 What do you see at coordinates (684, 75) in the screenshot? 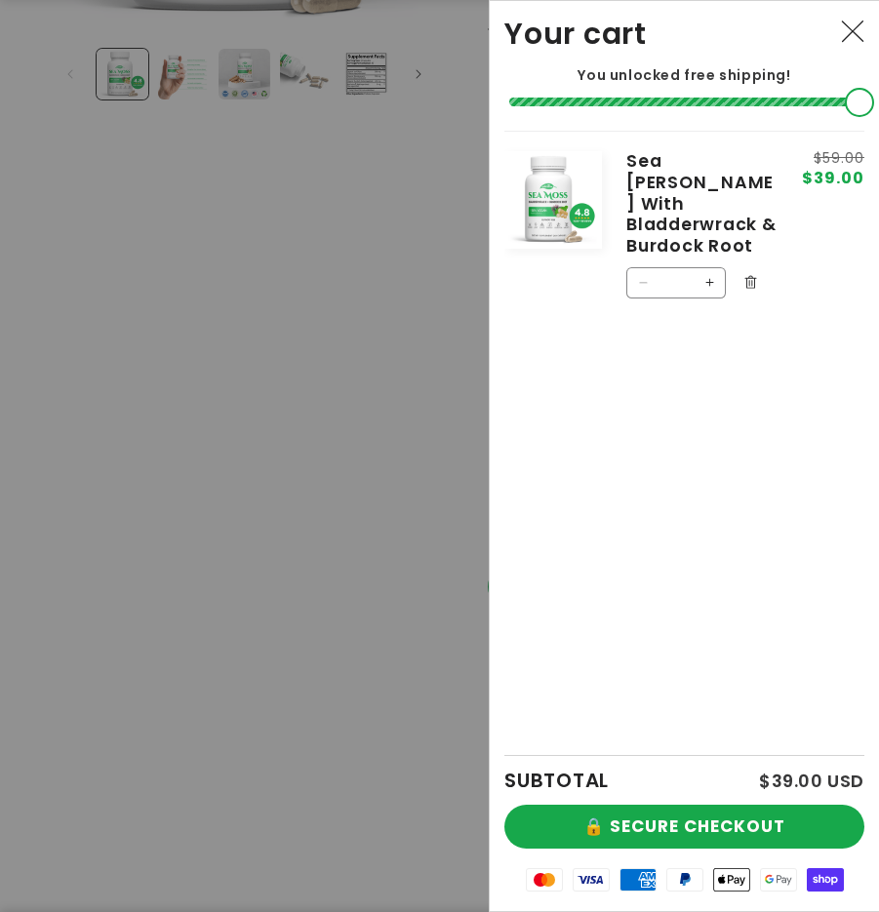
I see `p: You unlocked free shipping!` at bounding box center [684, 75].